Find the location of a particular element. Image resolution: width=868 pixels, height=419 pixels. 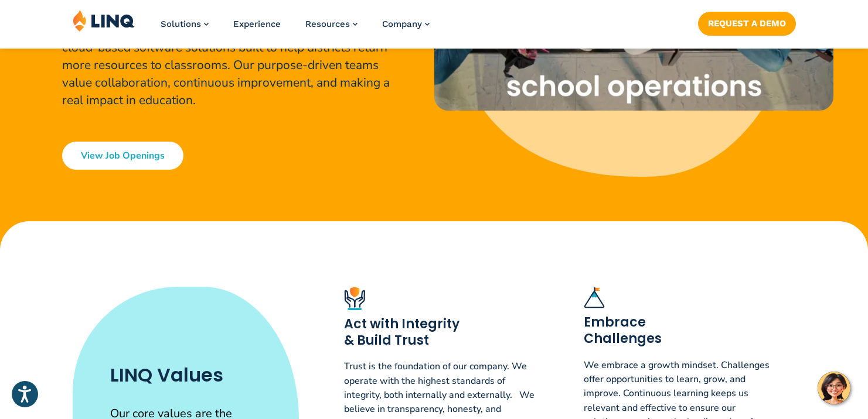

p: LINQ modernizes K-12 school operations with best-in-class, cloud-based software solutions built t... is located at coordinates (230, 65).